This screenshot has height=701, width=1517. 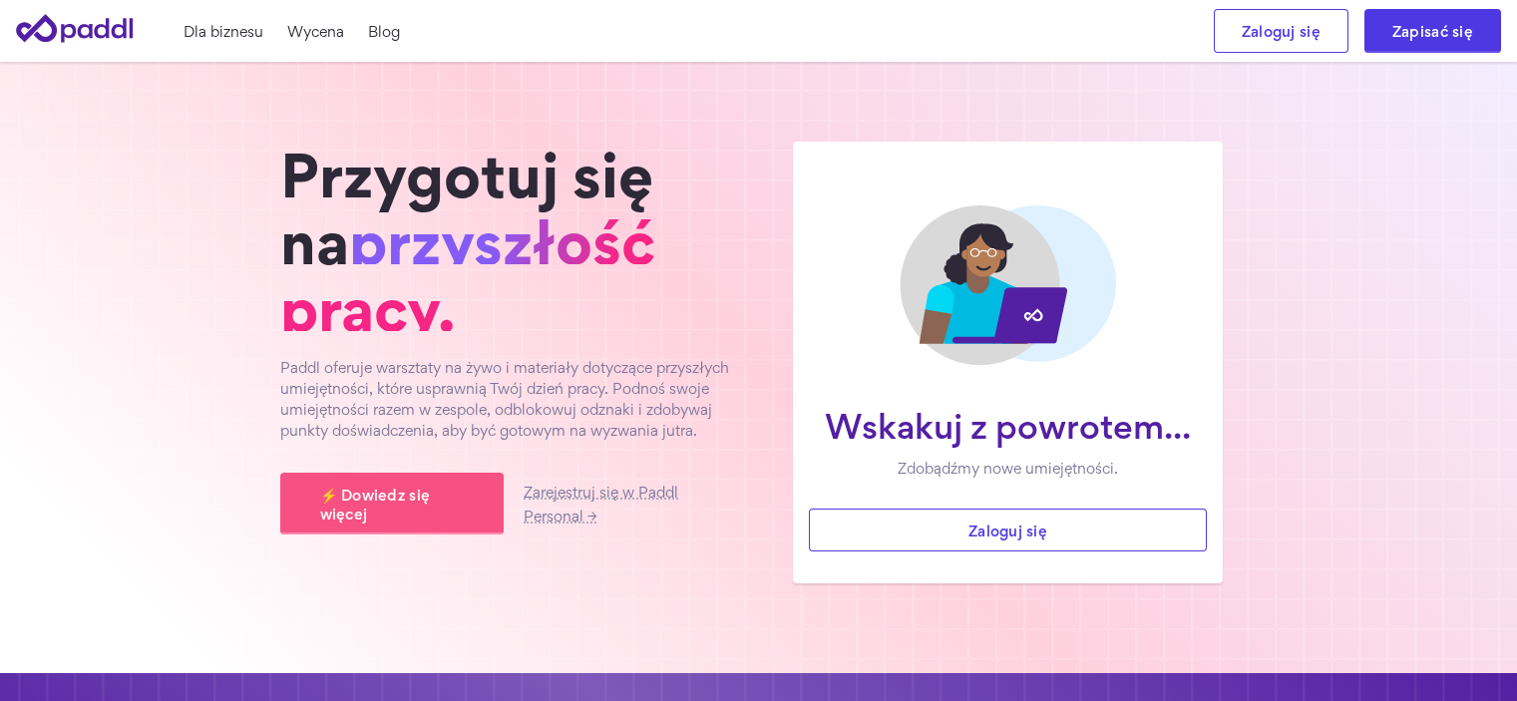 What do you see at coordinates (384, 31) in the screenshot?
I see `a: Blog` at bounding box center [384, 31].